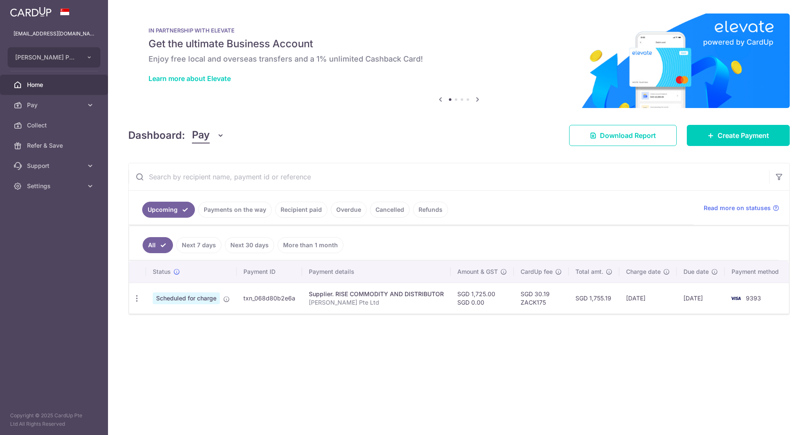  What do you see at coordinates (743, 135) in the screenshot?
I see `span: Create Payment` at bounding box center [743, 135].